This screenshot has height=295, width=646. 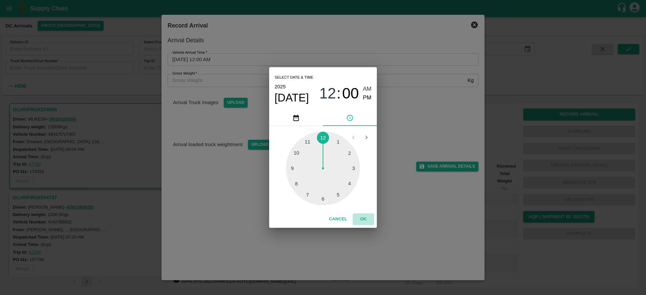 I want to click on button: pick time, so click(x=350, y=118).